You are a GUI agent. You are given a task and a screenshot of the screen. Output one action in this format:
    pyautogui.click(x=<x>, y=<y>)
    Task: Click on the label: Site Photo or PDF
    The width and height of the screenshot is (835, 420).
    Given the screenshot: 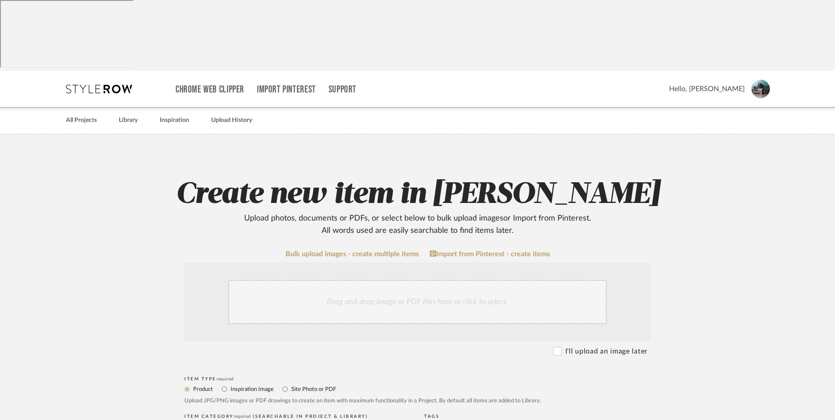 What is the action you would take?
    pyautogui.click(x=313, y=389)
    